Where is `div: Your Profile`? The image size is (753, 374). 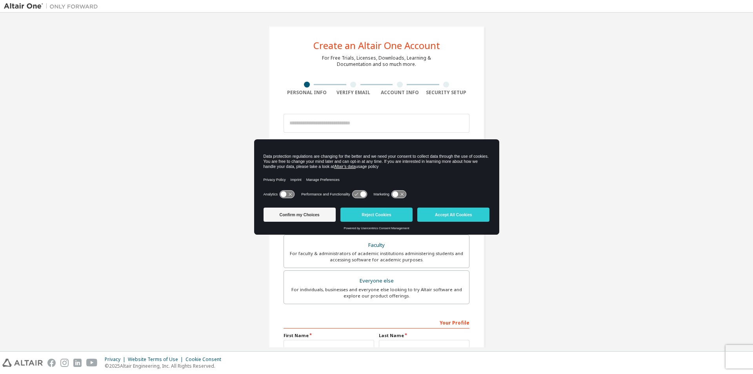 div: Your Profile is located at coordinates (376, 322).